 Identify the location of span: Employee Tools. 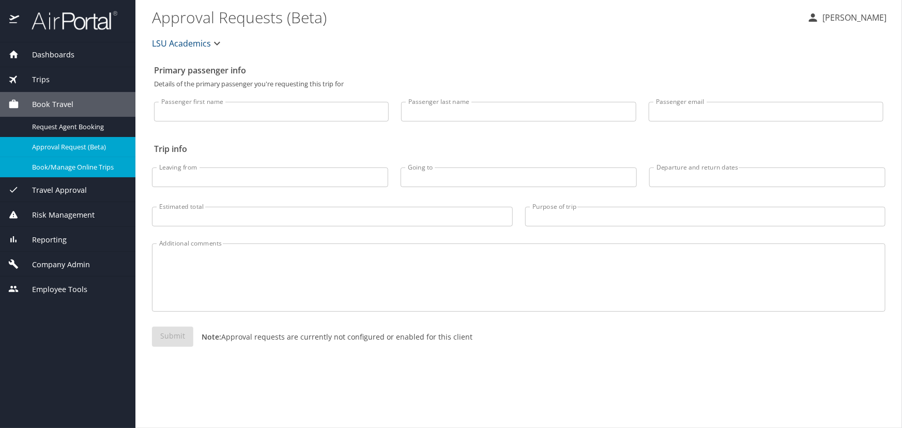
(53, 289).